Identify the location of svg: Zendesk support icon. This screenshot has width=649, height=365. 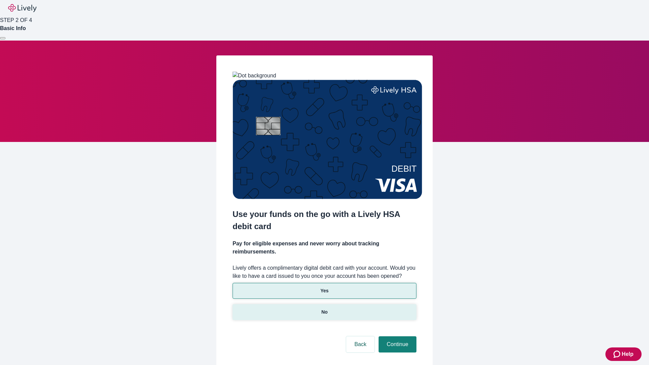
(618, 354).